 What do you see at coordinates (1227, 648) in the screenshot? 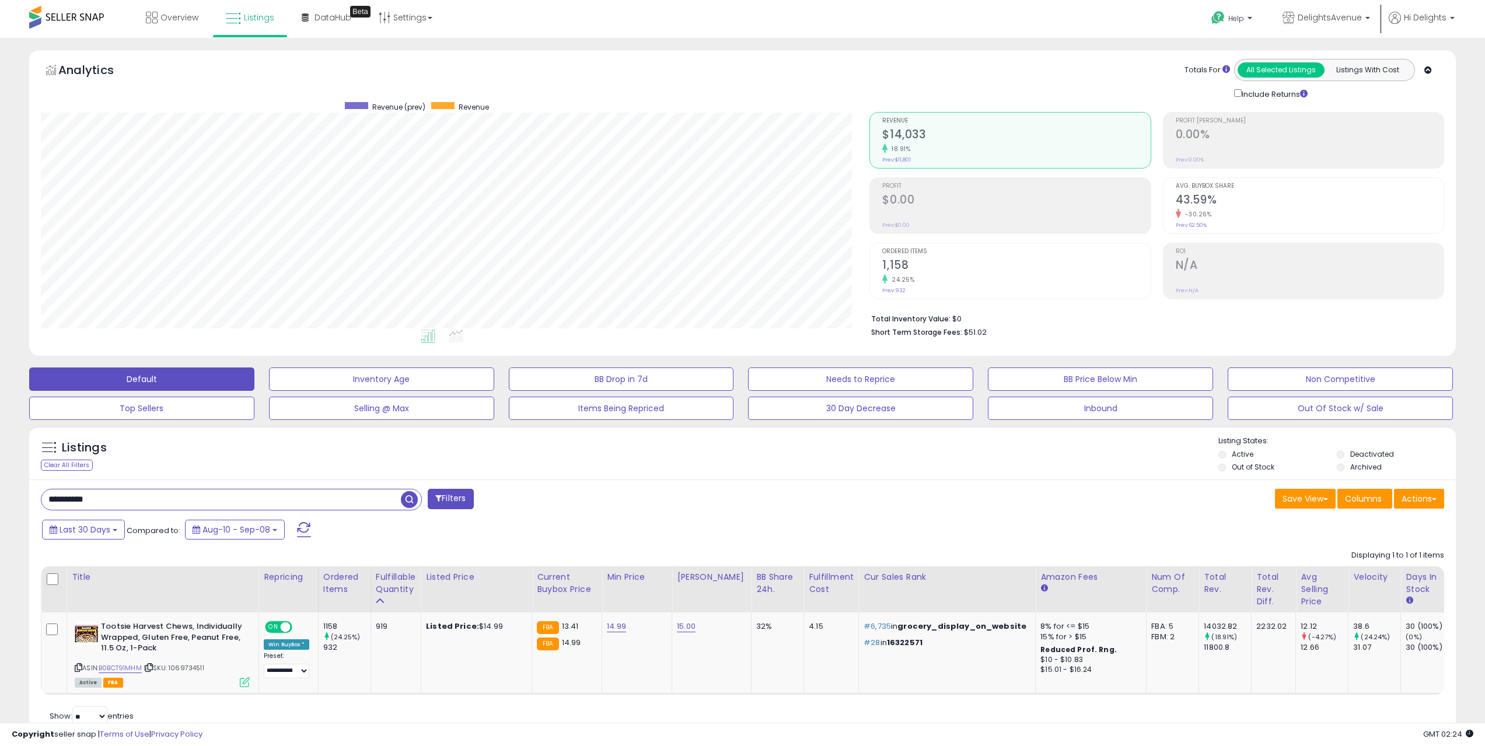
I see `div: 11800.8` at bounding box center [1227, 648].